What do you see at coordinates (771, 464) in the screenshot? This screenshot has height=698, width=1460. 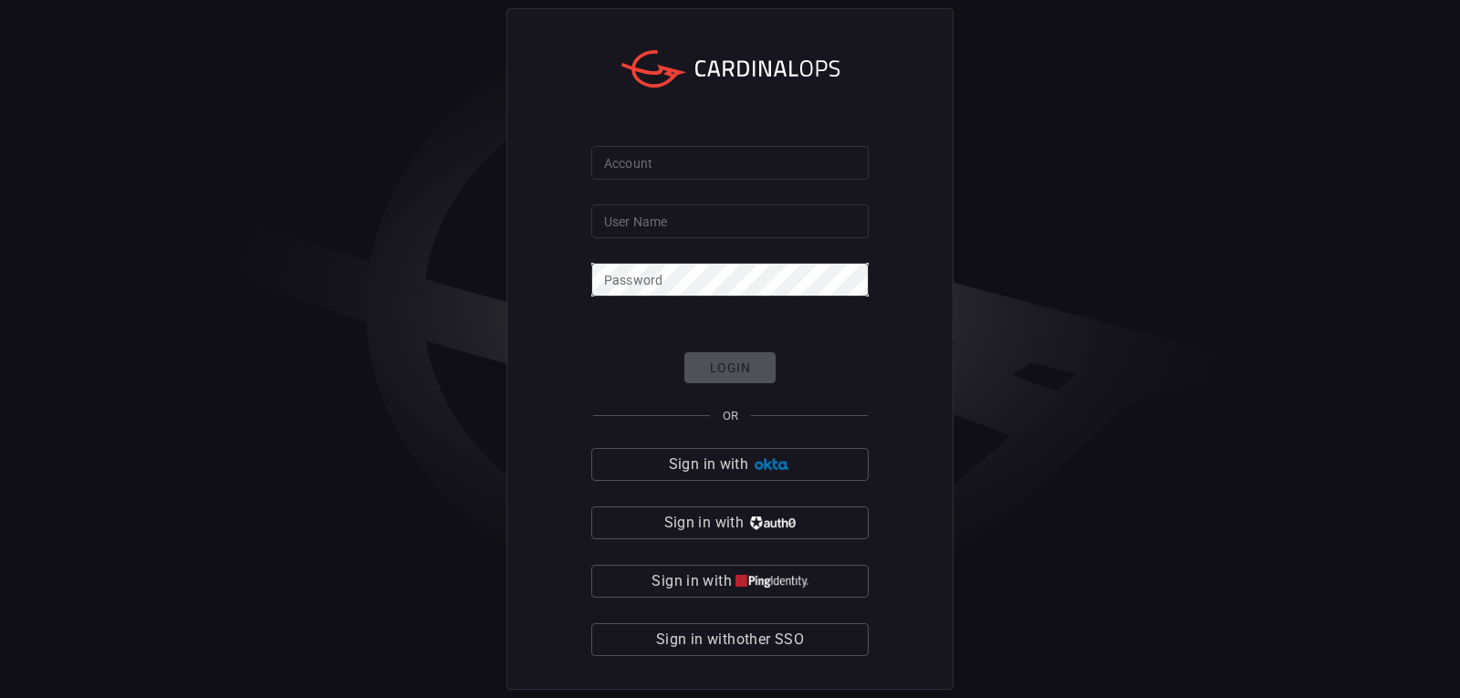 I see `img: Ad5vKXme8s1CQAAAABJRU5ErkJggg==` at bounding box center [771, 464].